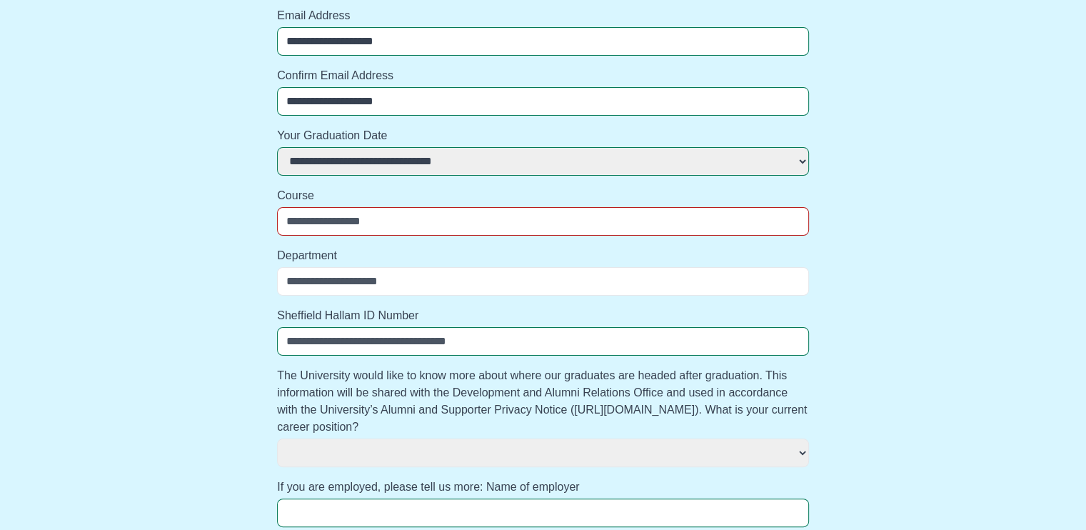 The width and height of the screenshot is (1086, 530). What do you see at coordinates (543, 16) in the screenshot?
I see `label: Email Address` at bounding box center [543, 16].